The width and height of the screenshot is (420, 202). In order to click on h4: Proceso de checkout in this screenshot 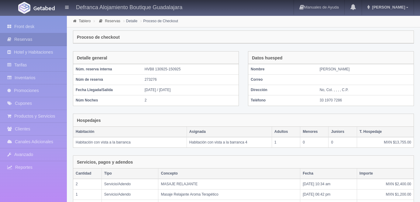, I will do `click(98, 37)`.